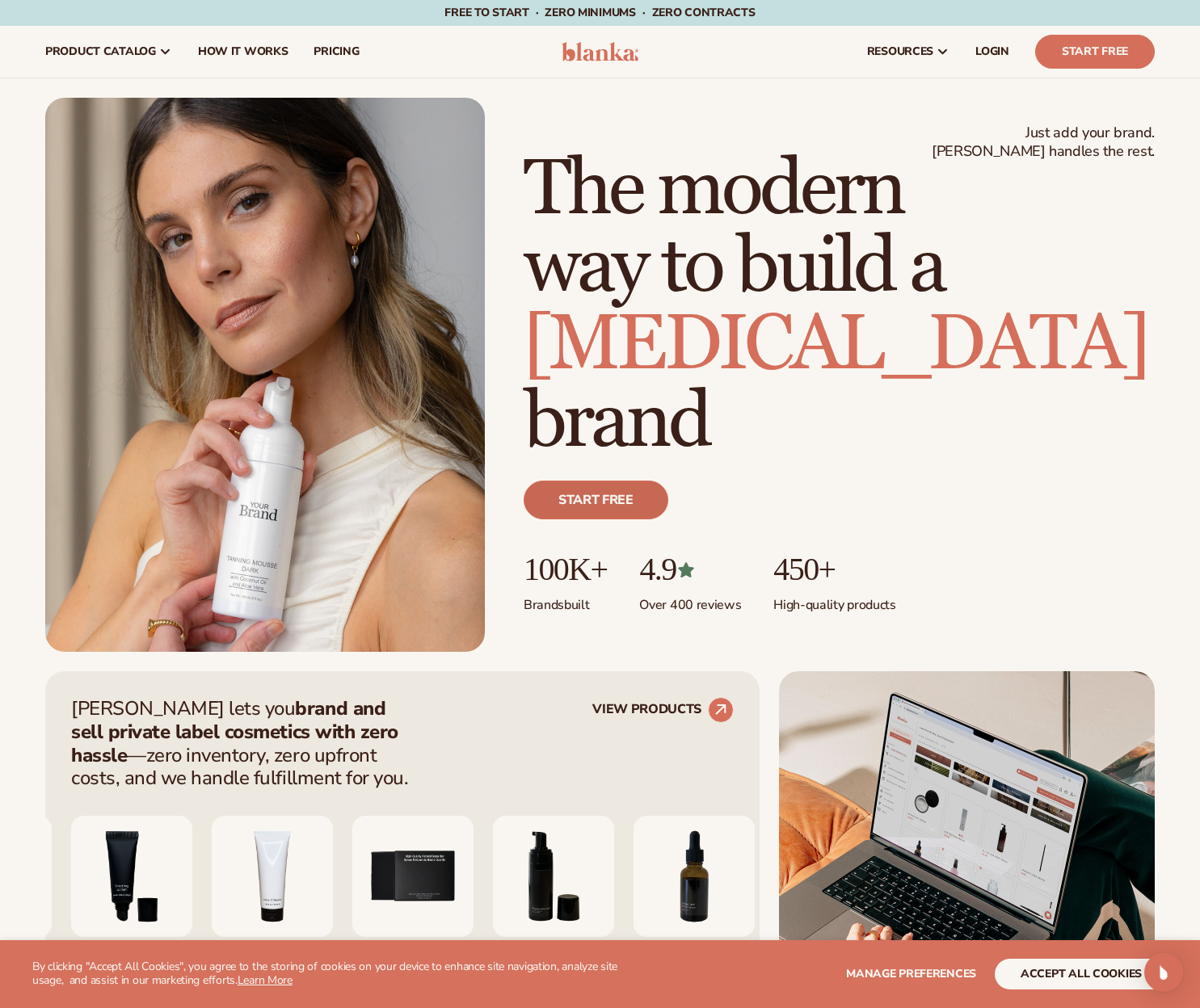 The width and height of the screenshot is (1200, 1008). I want to click on p: 100K+, so click(565, 570).